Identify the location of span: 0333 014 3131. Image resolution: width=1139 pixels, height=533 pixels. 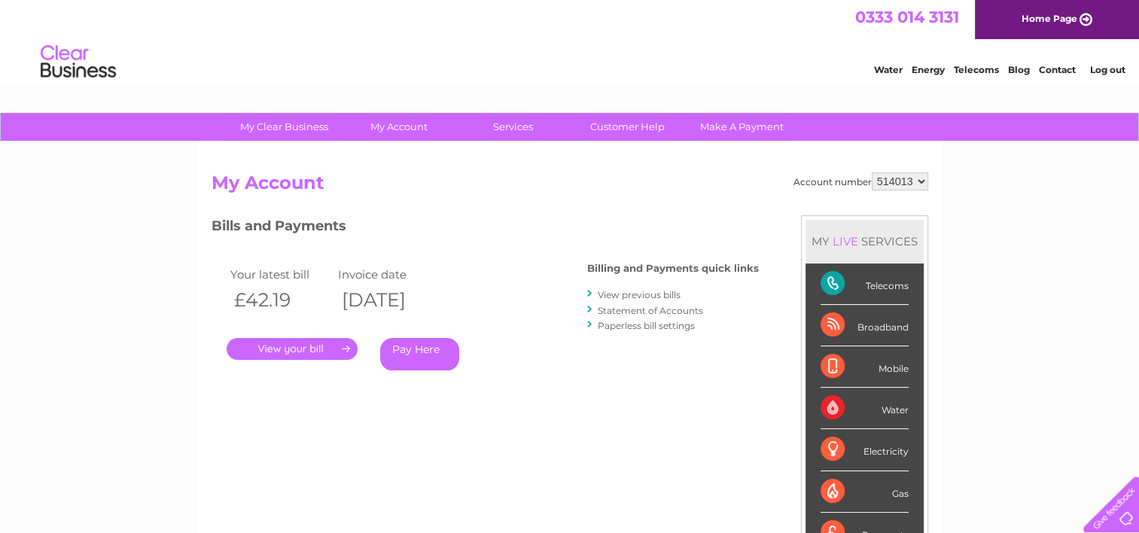
(907, 17).